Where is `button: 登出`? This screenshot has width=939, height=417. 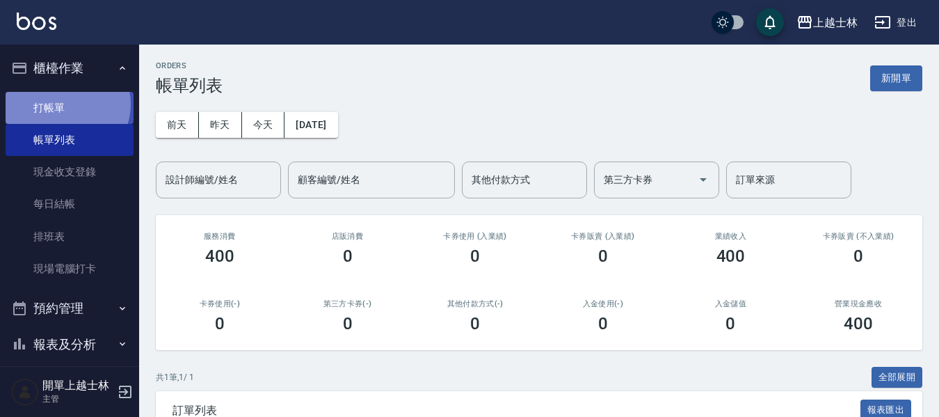 button: 登出 is located at coordinates (895, 22).